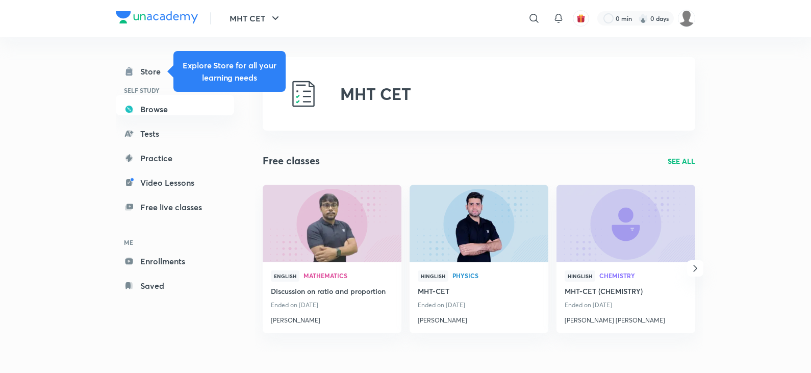 The image size is (811, 373). Describe the element at coordinates (175, 134) in the screenshot. I see `a: Tests` at that location.